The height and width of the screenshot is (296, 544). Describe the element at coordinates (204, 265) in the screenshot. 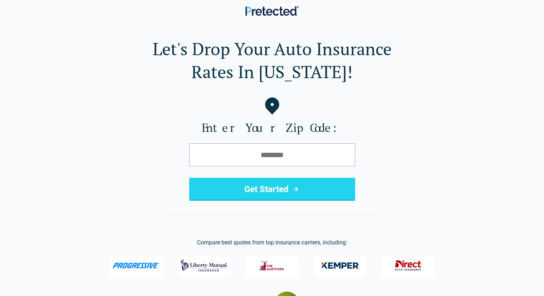

I see `img: Liberty Mutual` at that location.